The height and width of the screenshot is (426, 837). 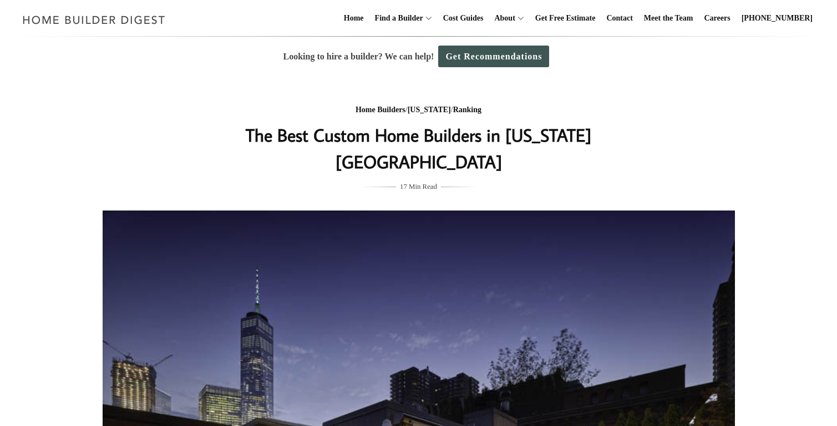 I want to click on a: Ranking, so click(x=467, y=109).